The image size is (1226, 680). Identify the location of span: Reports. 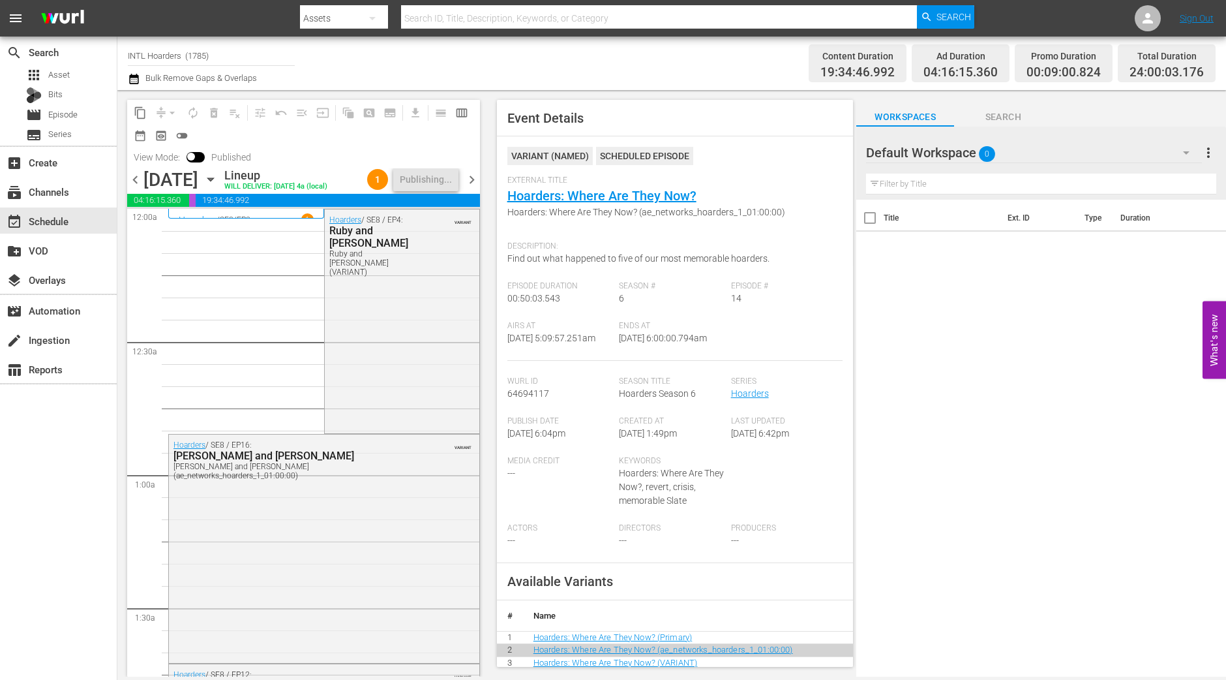
(14, 370).